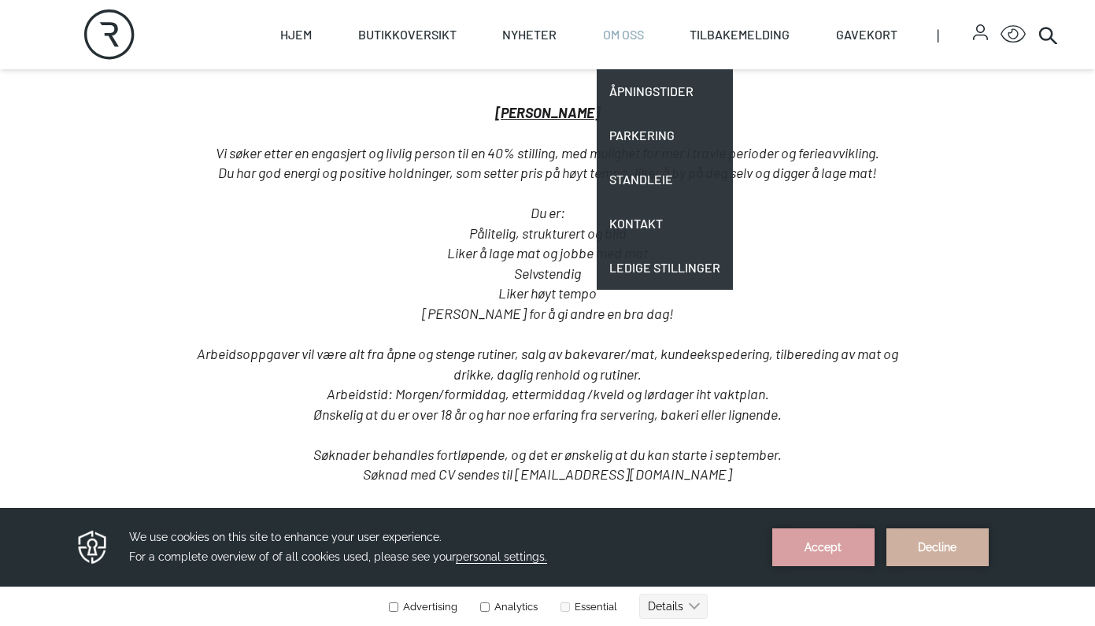 The height and width of the screenshot is (626, 1095). Describe the element at coordinates (664, 268) in the screenshot. I see `a: Ledige stillinger` at that location.